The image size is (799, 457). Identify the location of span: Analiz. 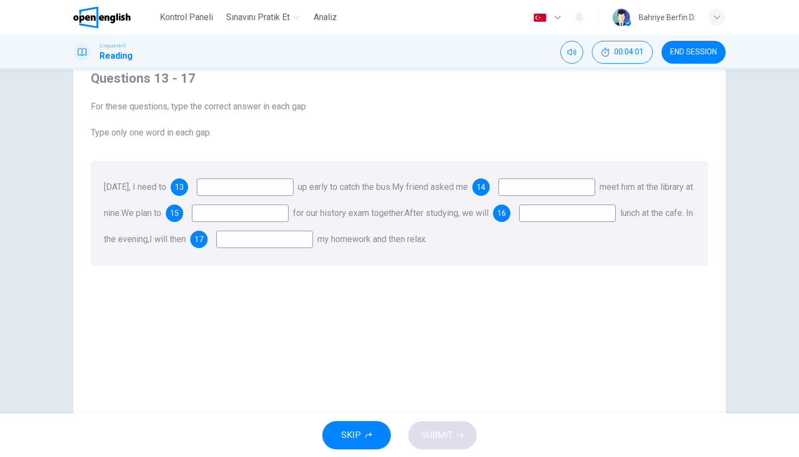
(325, 17).